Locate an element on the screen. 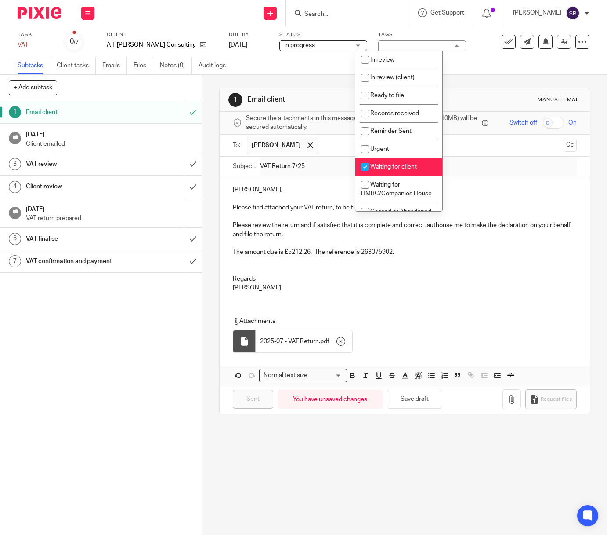 This screenshot has height=535, width=607. img: Pixie is located at coordinates (40, 13).